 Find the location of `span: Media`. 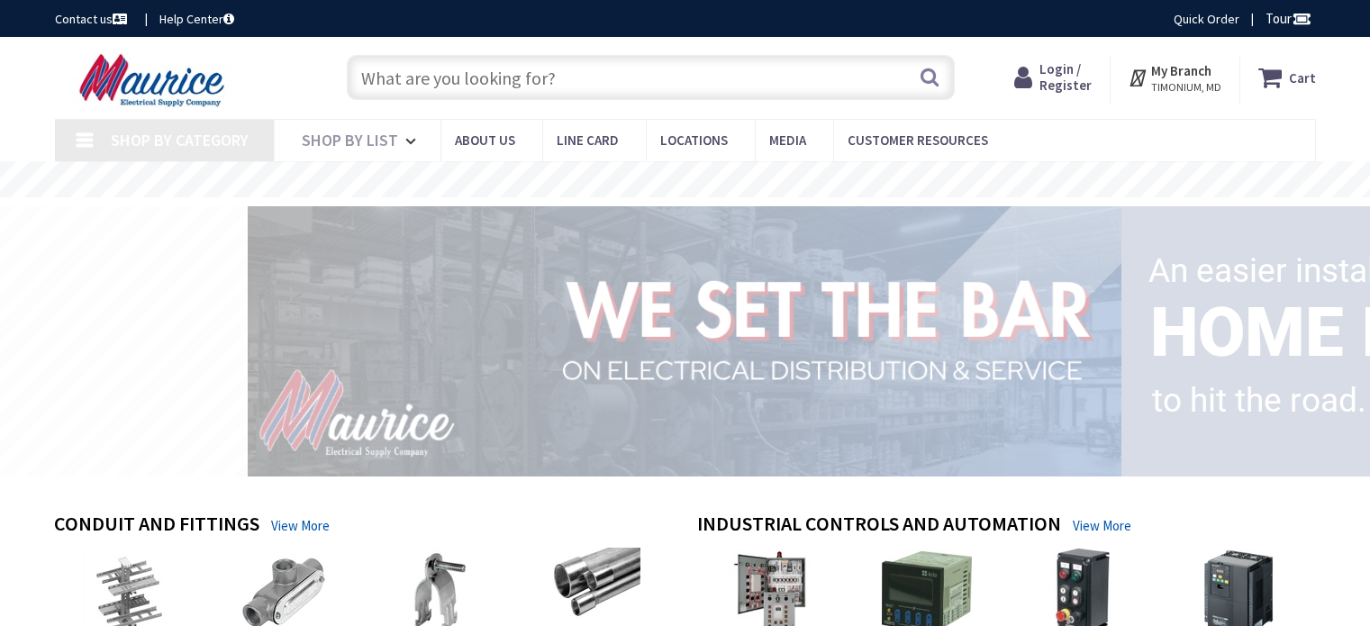

span: Media is located at coordinates (787, 140).